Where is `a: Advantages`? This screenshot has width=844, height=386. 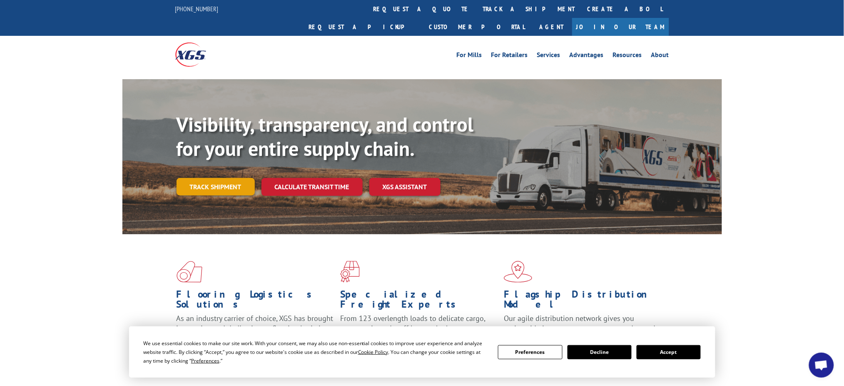
a: Advantages is located at coordinates (587, 56).